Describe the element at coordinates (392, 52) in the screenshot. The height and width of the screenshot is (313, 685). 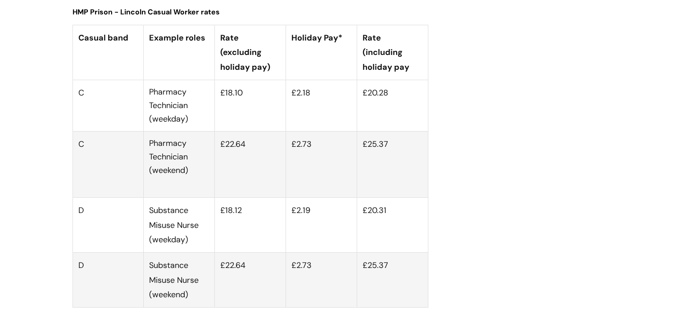
I see `th: Rate (including holiday pay` at that location.